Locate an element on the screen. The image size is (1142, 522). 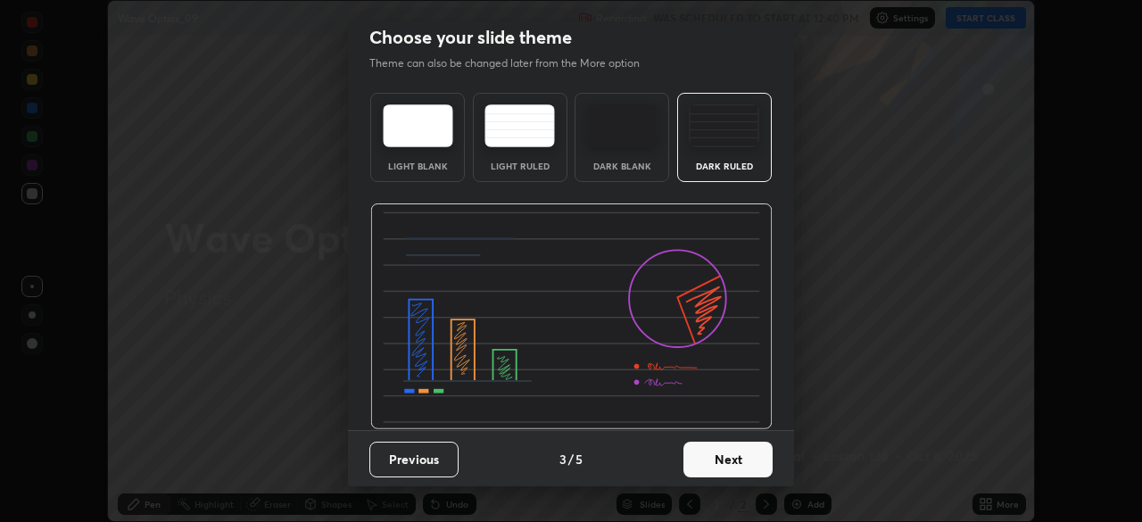
img: darkTheme.f0cc69e5.svg is located at coordinates (622, 126).